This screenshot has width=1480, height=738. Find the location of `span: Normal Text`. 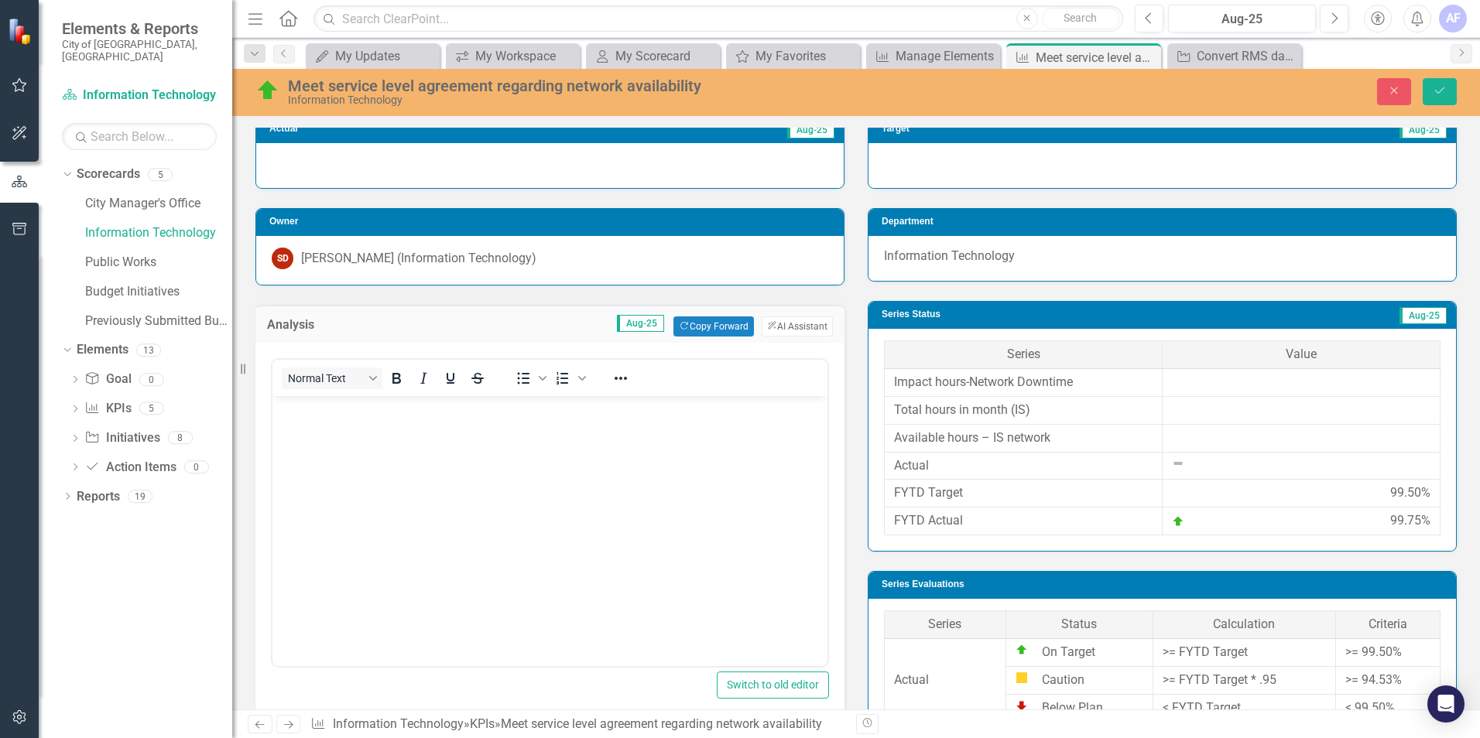

span: Normal Text is located at coordinates (326, 378).